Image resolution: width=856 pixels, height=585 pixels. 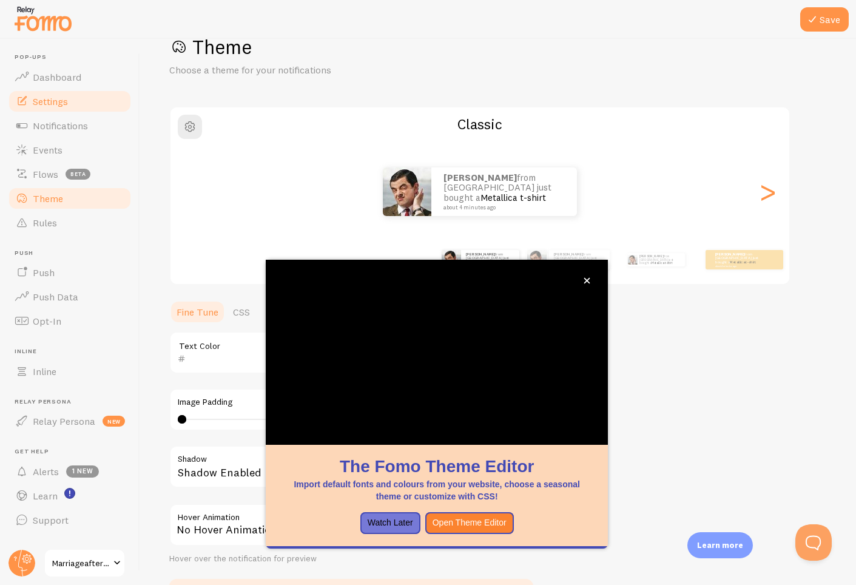 I want to click on button: Open Theme Editor, so click(x=470, y=523).